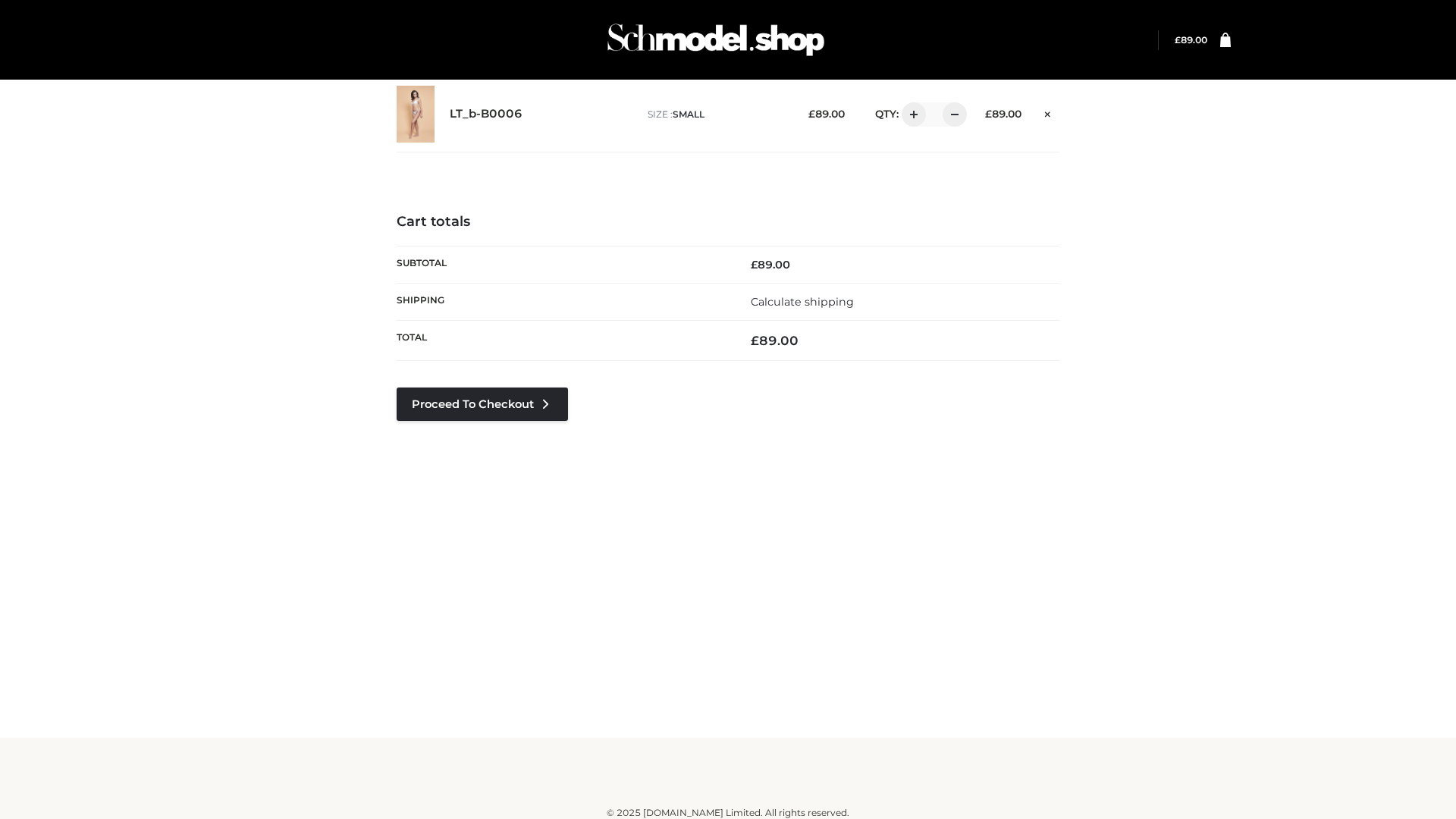 The height and width of the screenshot is (819, 1456). What do you see at coordinates (561, 340) in the screenshot?
I see `th: Total` at bounding box center [561, 340].